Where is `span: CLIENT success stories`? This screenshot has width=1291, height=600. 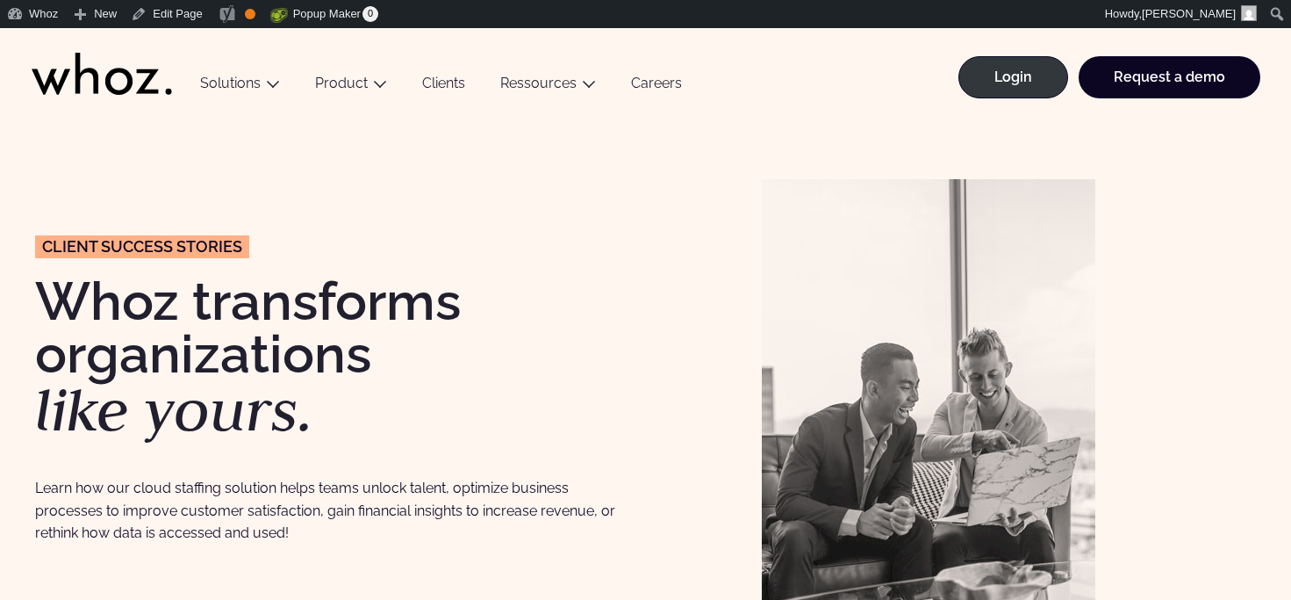 span: CLIENT success stories is located at coordinates (142, 247).